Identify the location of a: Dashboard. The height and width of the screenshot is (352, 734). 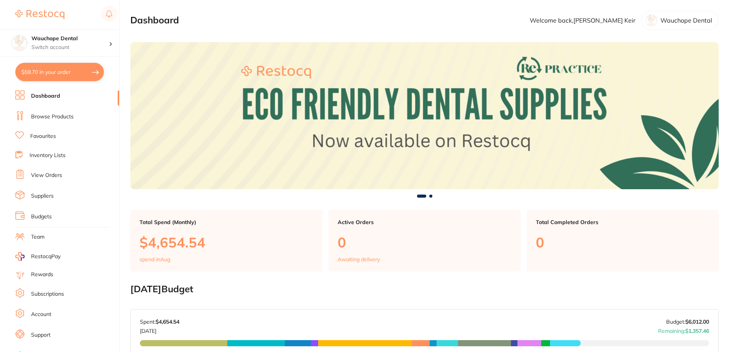
(46, 96).